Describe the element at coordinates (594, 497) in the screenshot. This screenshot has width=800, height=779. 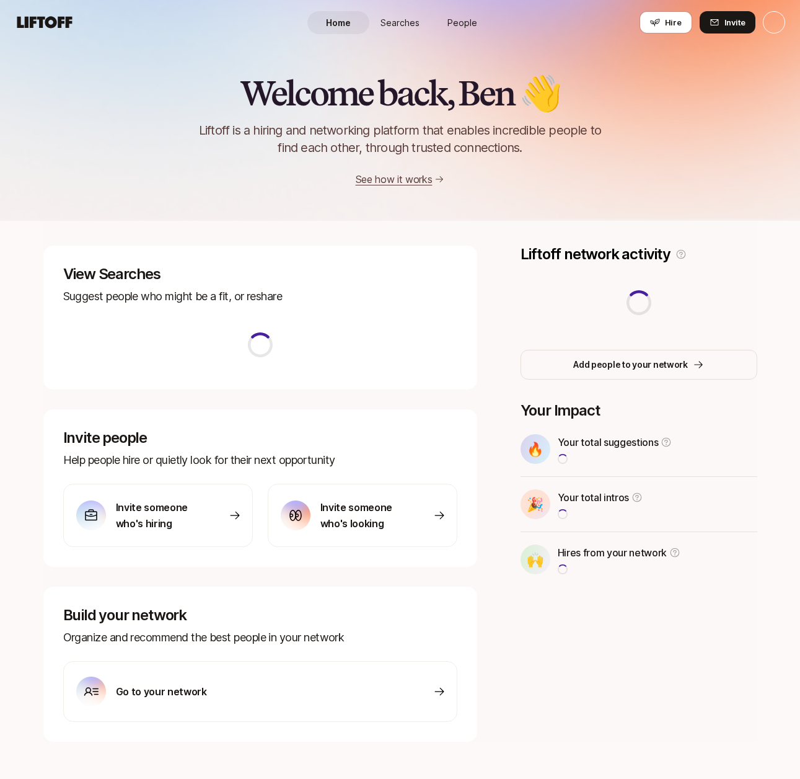
I see `p: Your total intros` at that location.